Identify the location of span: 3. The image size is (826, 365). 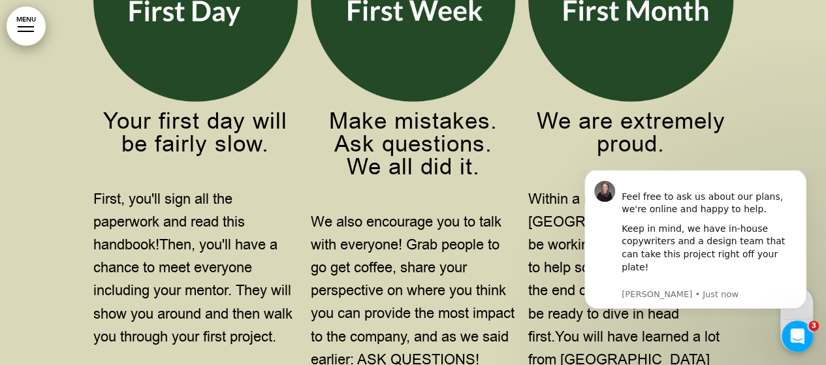
(814, 326).